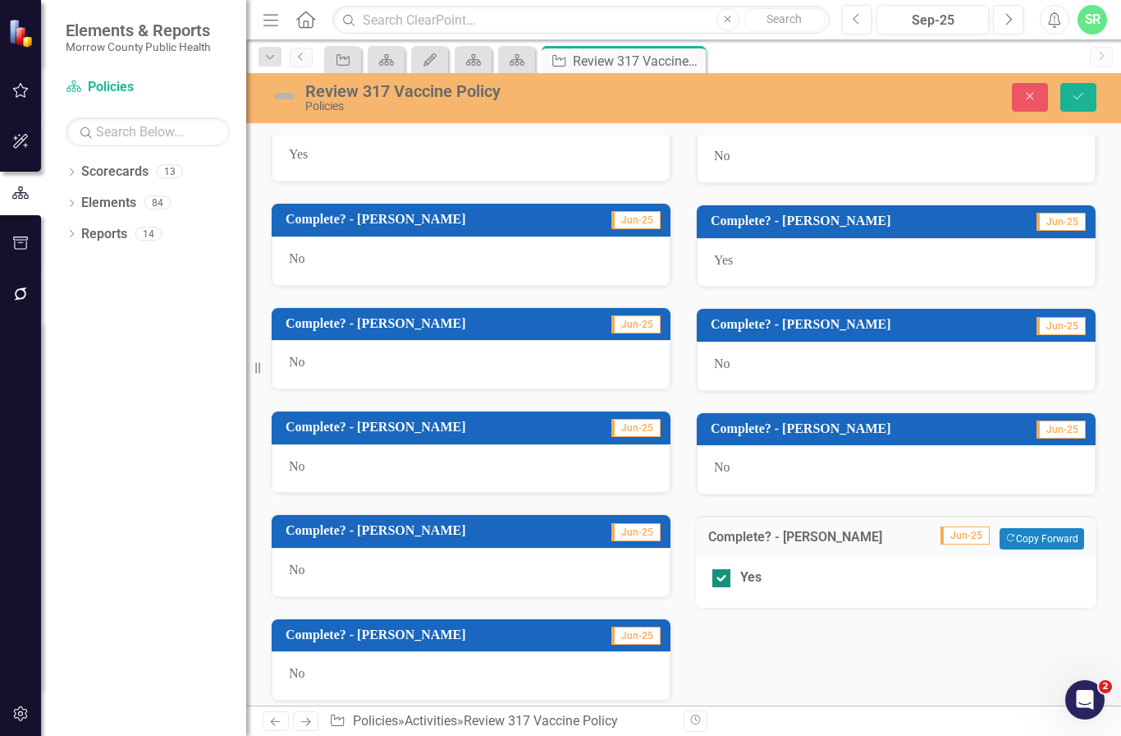 The image size is (1121, 736). Describe the element at coordinates (115, 172) in the screenshot. I see `a: Scorecards` at that location.